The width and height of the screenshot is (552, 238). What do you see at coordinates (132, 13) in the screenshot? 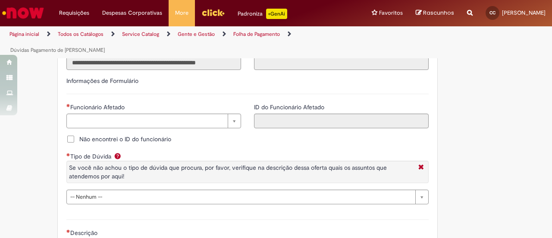
I see `span: Despesas Corporativas` at bounding box center [132, 13].